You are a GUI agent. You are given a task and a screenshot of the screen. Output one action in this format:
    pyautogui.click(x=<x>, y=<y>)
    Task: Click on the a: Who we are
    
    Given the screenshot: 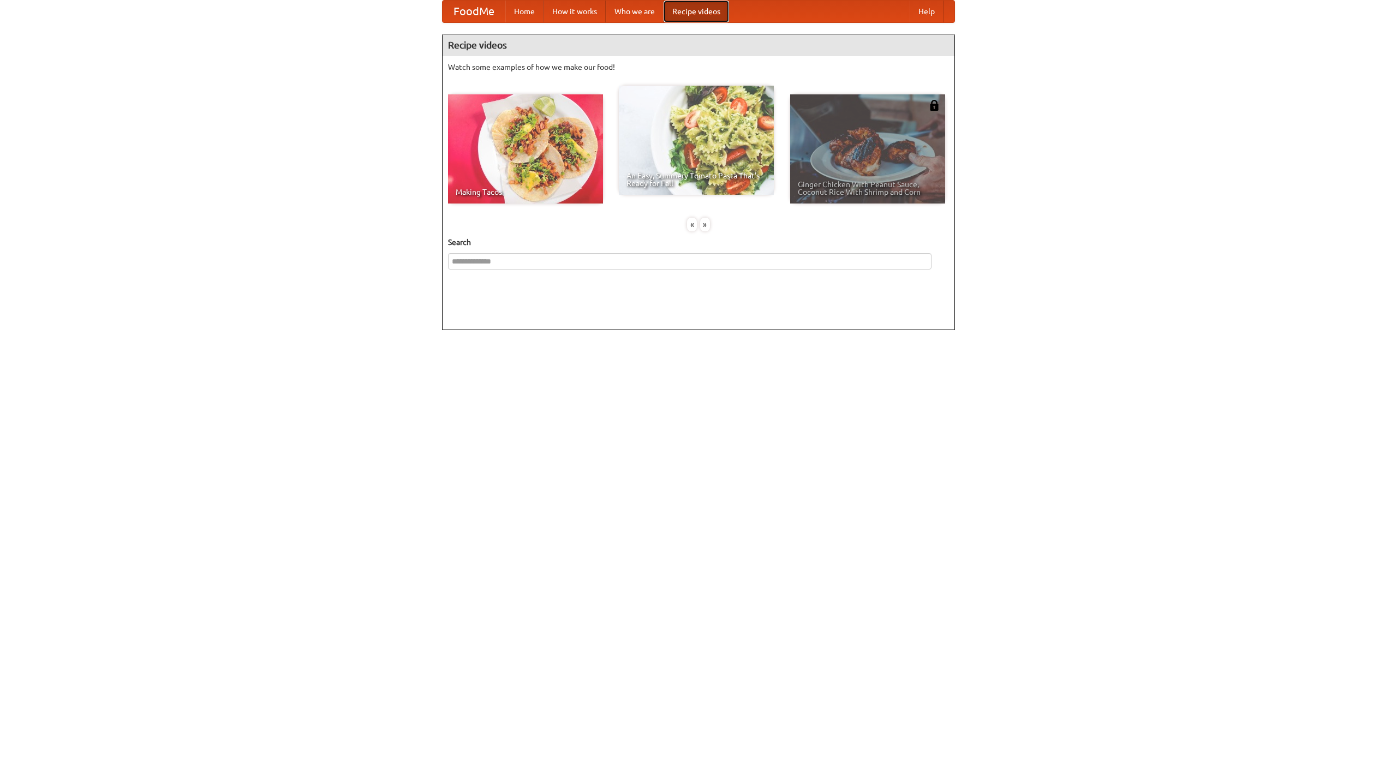 What is the action you would take?
    pyautogui.click(x=635, y=11)
    